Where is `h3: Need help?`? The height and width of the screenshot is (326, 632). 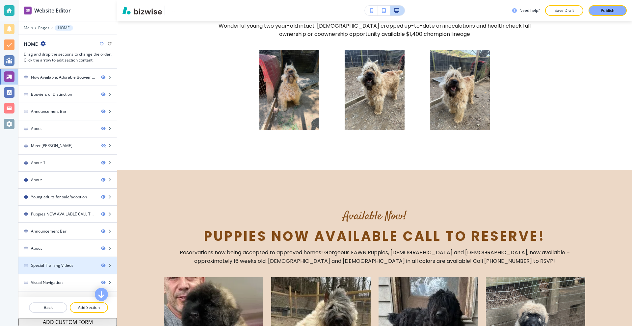 h3: Need help? is located at coordinates (529, 11).